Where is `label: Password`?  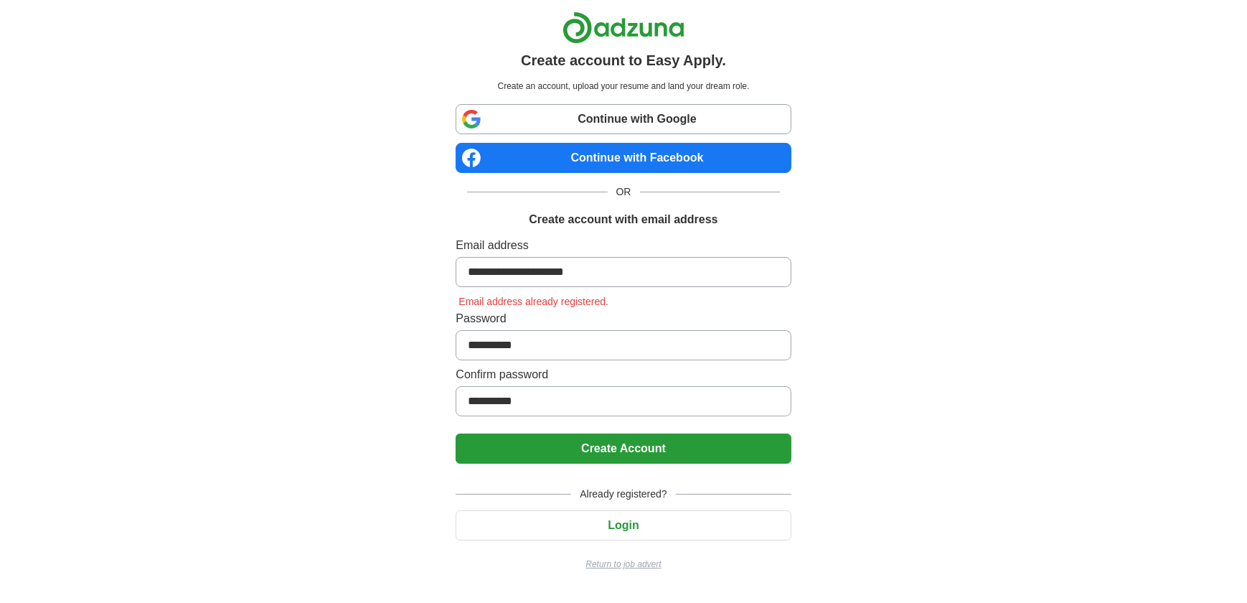 label: Password is located at coordinates (623, 319).